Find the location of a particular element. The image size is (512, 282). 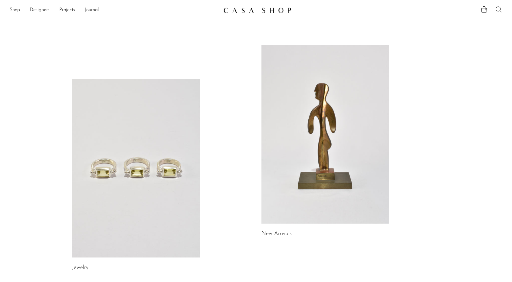

ul: NEW HEADER MENU is located at coordinates (114, 10).